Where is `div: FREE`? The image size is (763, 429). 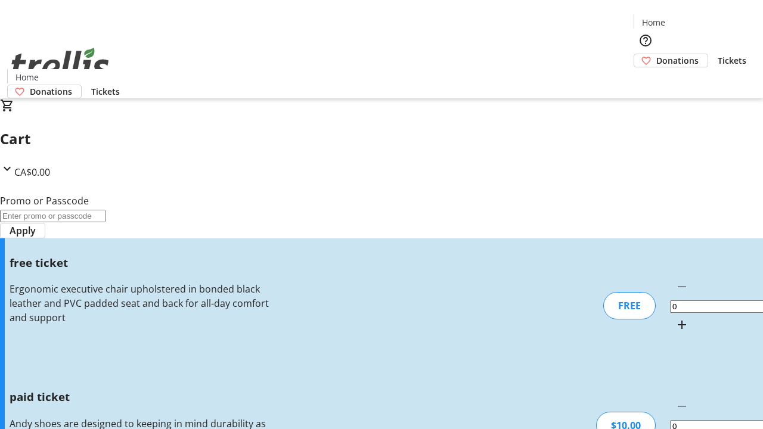 div: FREE is located at coordinates (629, 306).